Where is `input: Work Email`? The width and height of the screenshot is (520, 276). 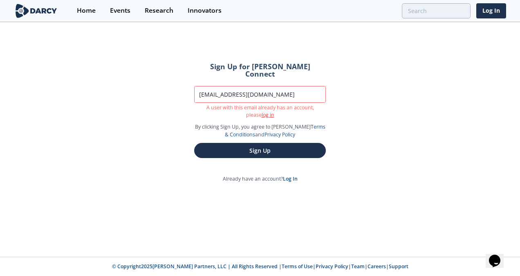
input: Work Email is located at coordinates (260, 94).